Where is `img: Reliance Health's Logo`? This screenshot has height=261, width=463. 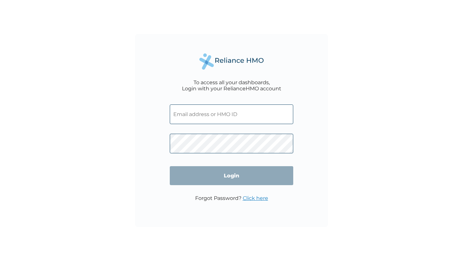 img: Reliance Health's Logo is located at coordinates (231, 61).